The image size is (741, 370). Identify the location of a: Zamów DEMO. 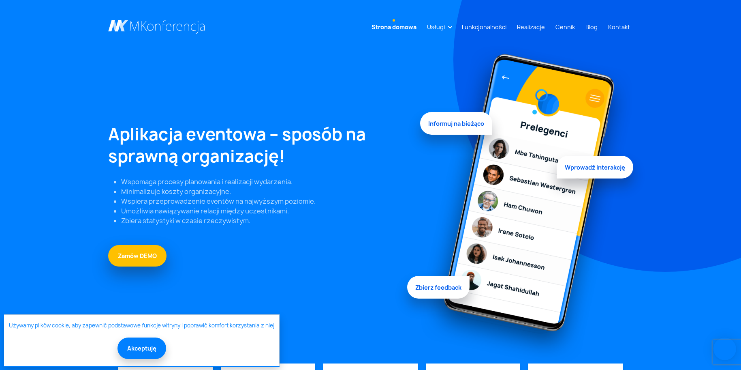
(137, 255).